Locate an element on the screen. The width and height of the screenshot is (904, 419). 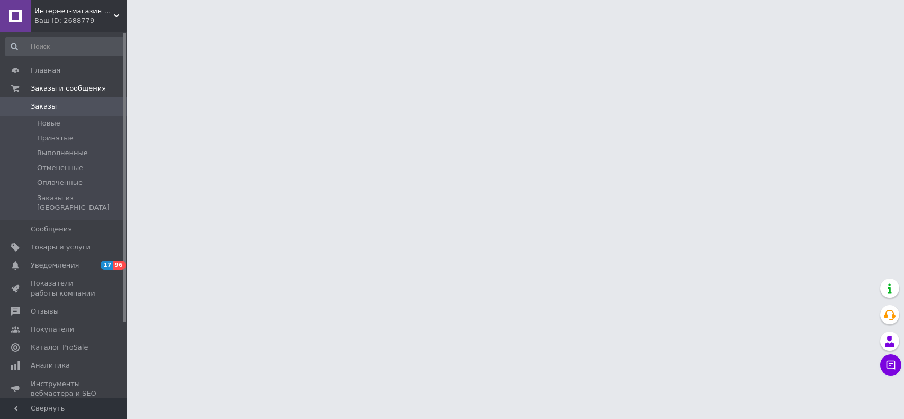
span: Оплаченные is located at coordinates (60, 183).